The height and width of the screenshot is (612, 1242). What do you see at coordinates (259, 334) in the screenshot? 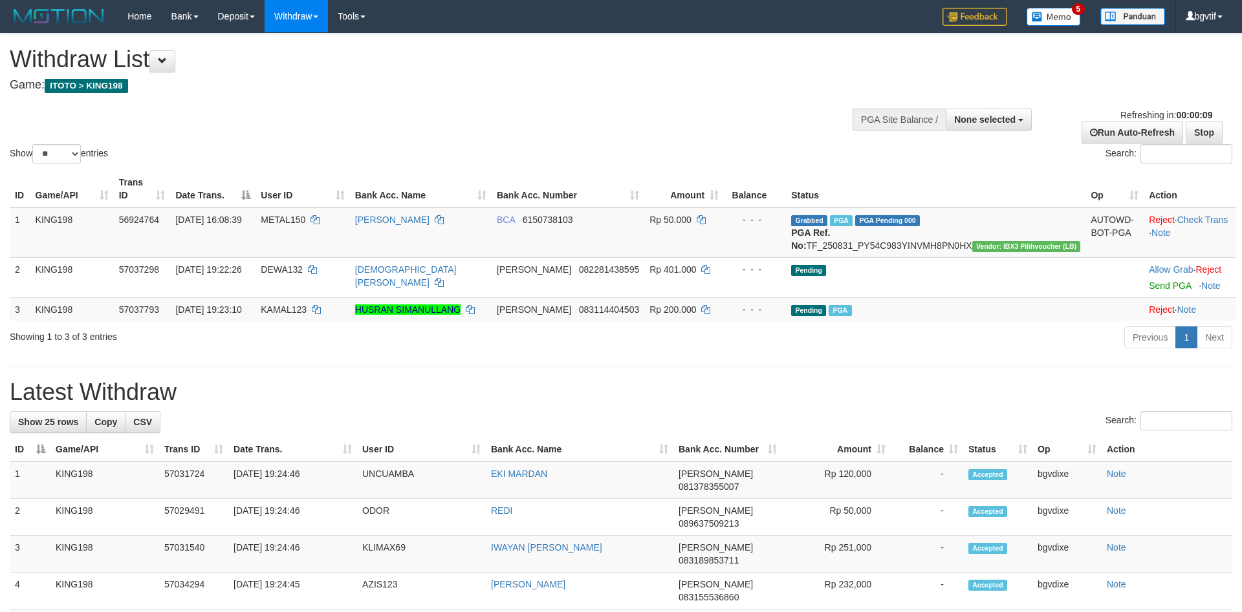
I see `div: Showing 1 to 3 of 3 entries` at bounding box center [259, 334].